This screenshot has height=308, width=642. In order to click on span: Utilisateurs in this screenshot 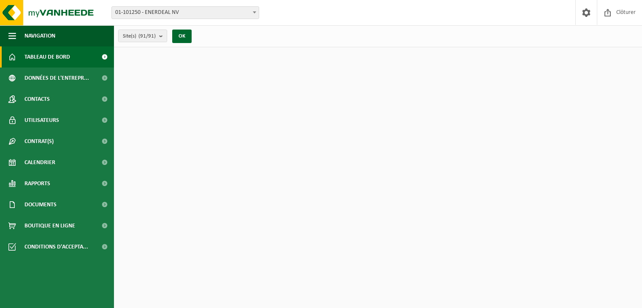, I will do `click(42, 120)`.